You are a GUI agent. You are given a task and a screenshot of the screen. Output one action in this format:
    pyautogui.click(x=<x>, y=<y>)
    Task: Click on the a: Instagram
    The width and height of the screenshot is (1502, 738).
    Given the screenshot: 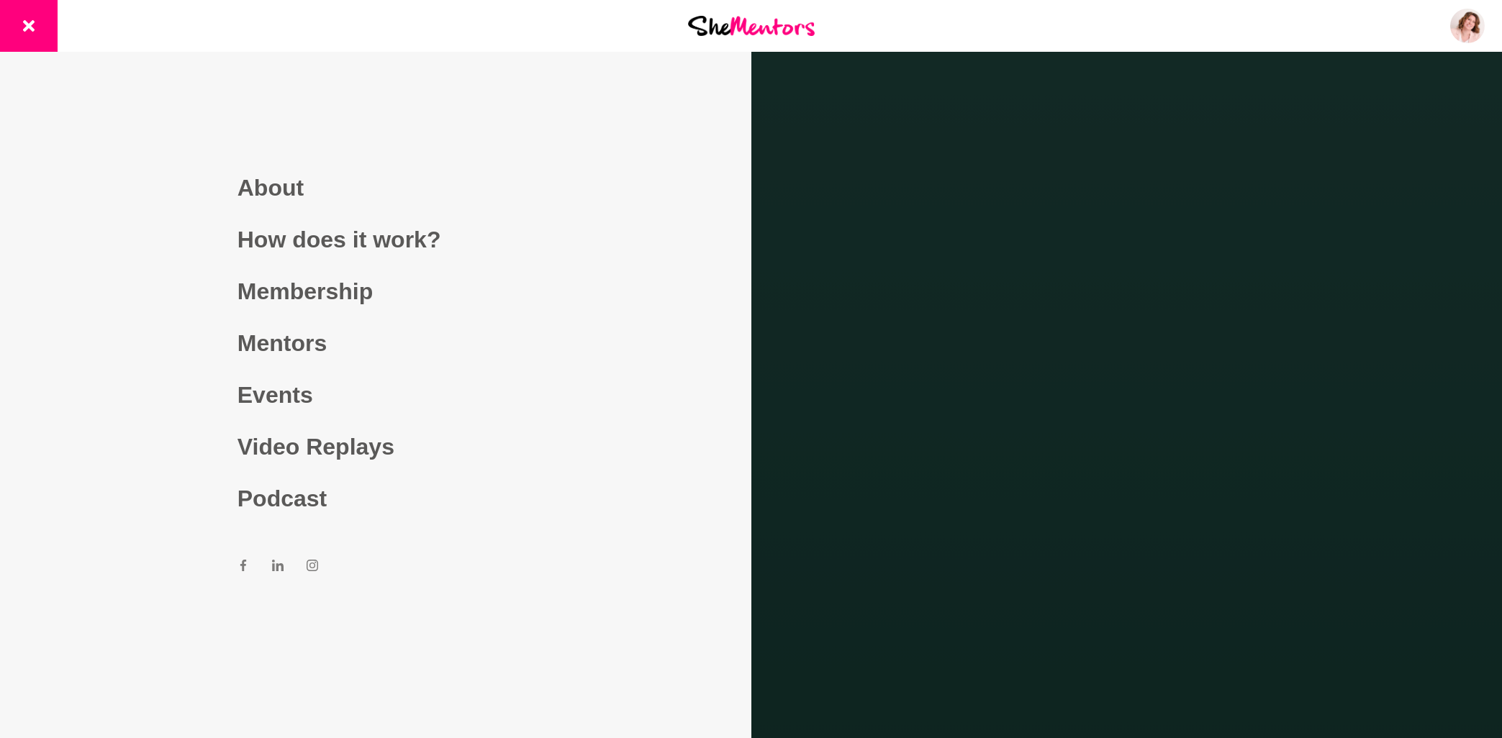 What is the action you would take?
    pyautogui.click(x=312, y=568)
    